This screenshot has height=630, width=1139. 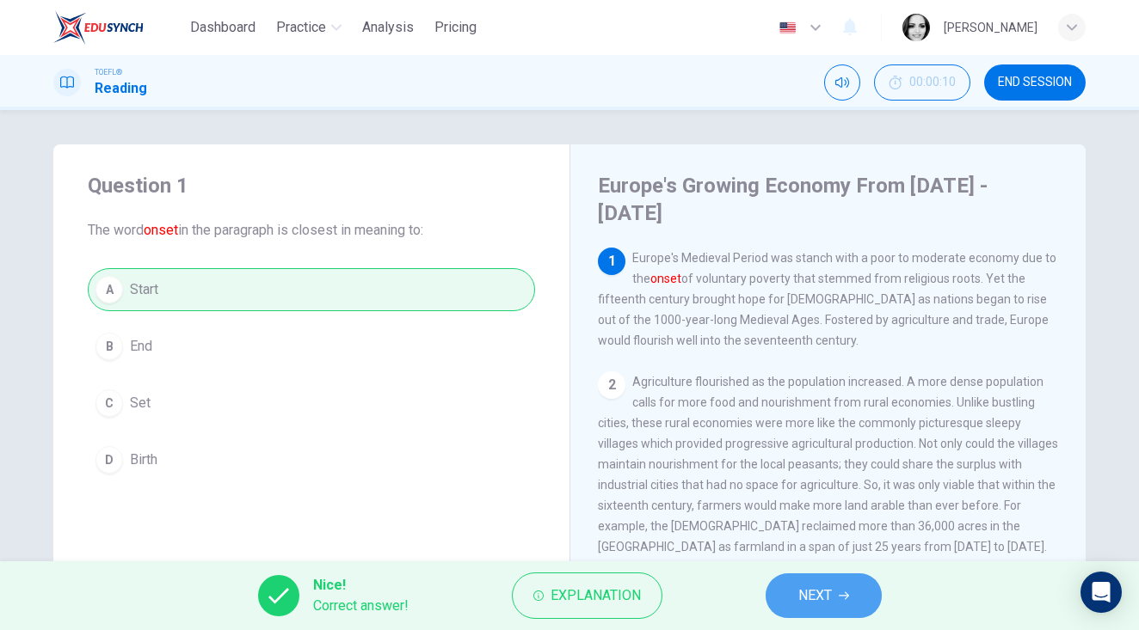 What do you see at coordinates (1101, 593) in the screenshot?
I see `div: Open Intercom Messenger` at bounding box center [1101, 593].